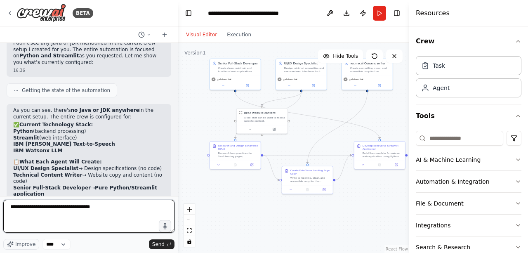 Image resolution: width=528 pixels, height=253 pixels. What do you see at coordinates (165, 226) in the screenshot?
I see `button: Click to speak your automation idea` at bounding box center [165, 226].